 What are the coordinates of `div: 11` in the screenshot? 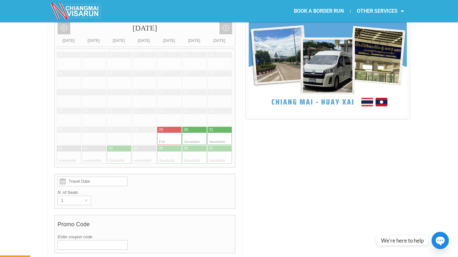 It's located at (60, 92).